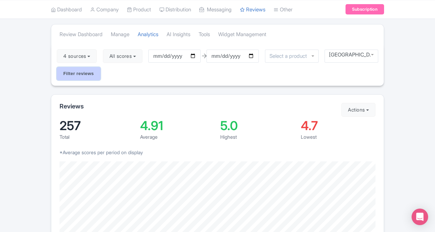  I want to click on div: Total, so click(97, 137).